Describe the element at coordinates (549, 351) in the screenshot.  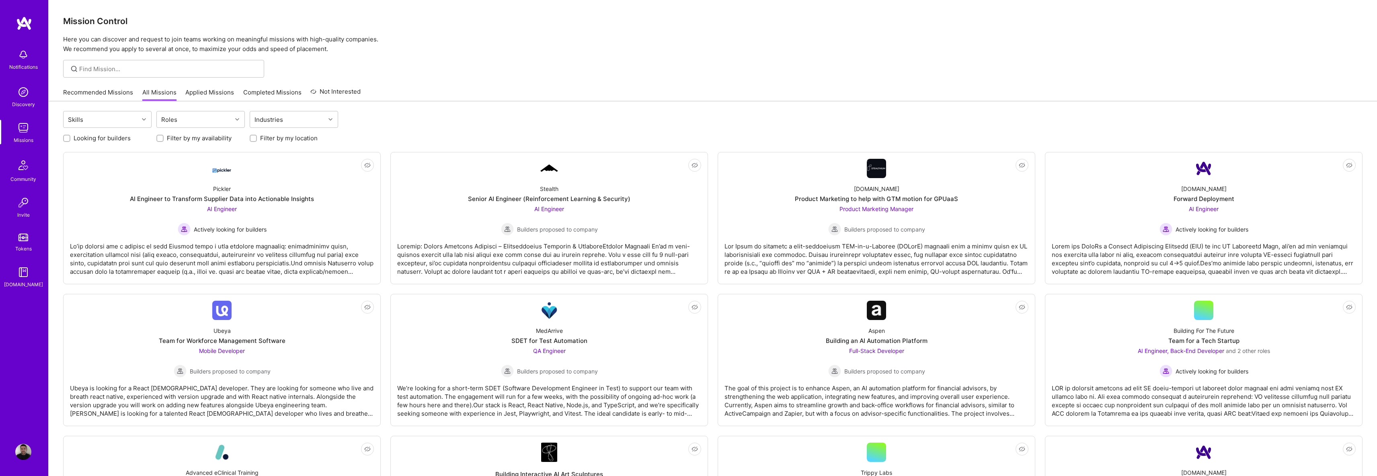
I see `span: QA Engineer` at that location.